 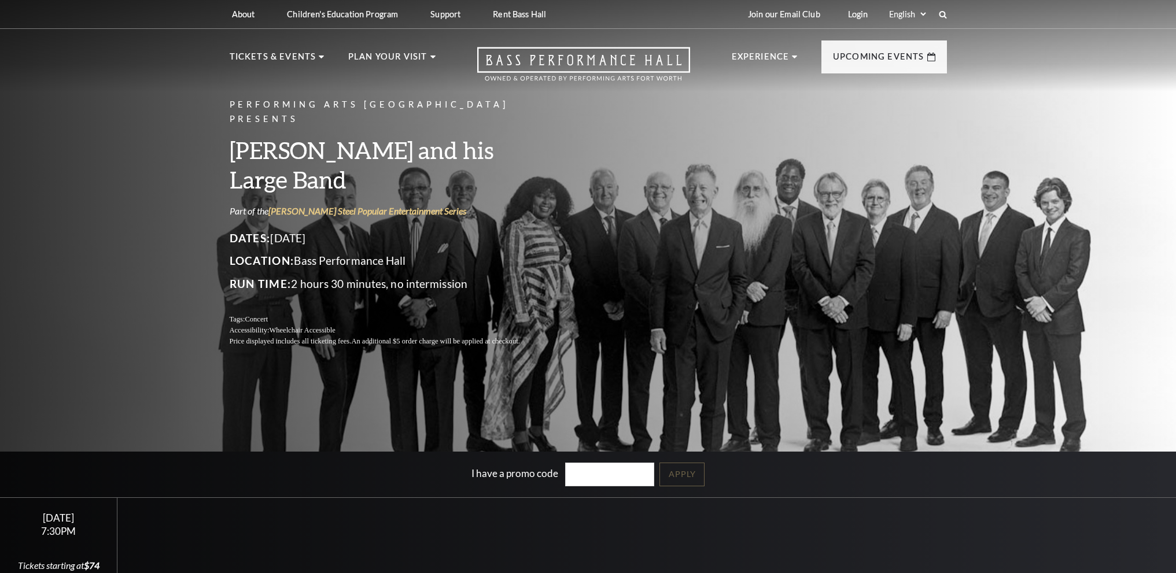 I want to click on p: Support, so click(x=445, y=14).